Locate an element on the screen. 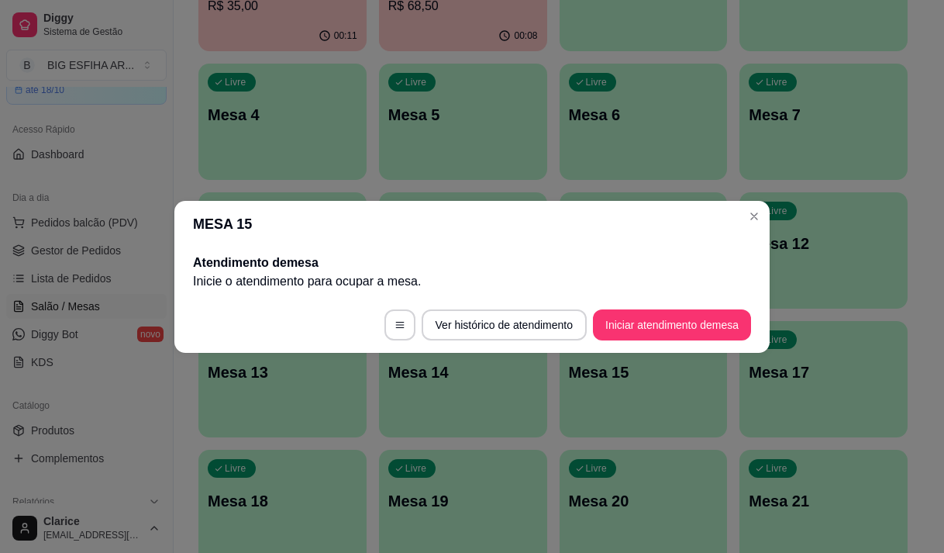 The height and width of the screenshot is (553, 944). button: Iniciar atendimento demesa is located at coordinates (672, 325).